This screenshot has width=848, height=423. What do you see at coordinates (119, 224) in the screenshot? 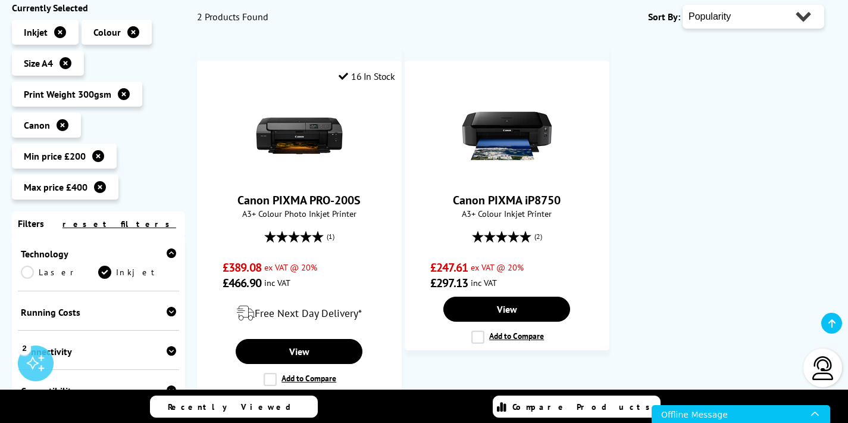
I see `a: reset filters` at bounding box center [119, 224].